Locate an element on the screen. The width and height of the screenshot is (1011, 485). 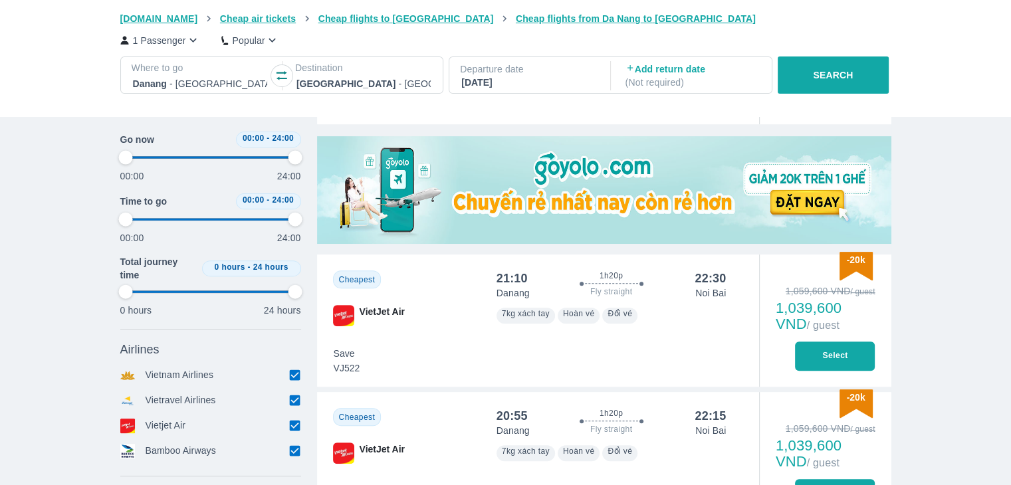
nav: breadcrumb is located at coordinates (506, 19).